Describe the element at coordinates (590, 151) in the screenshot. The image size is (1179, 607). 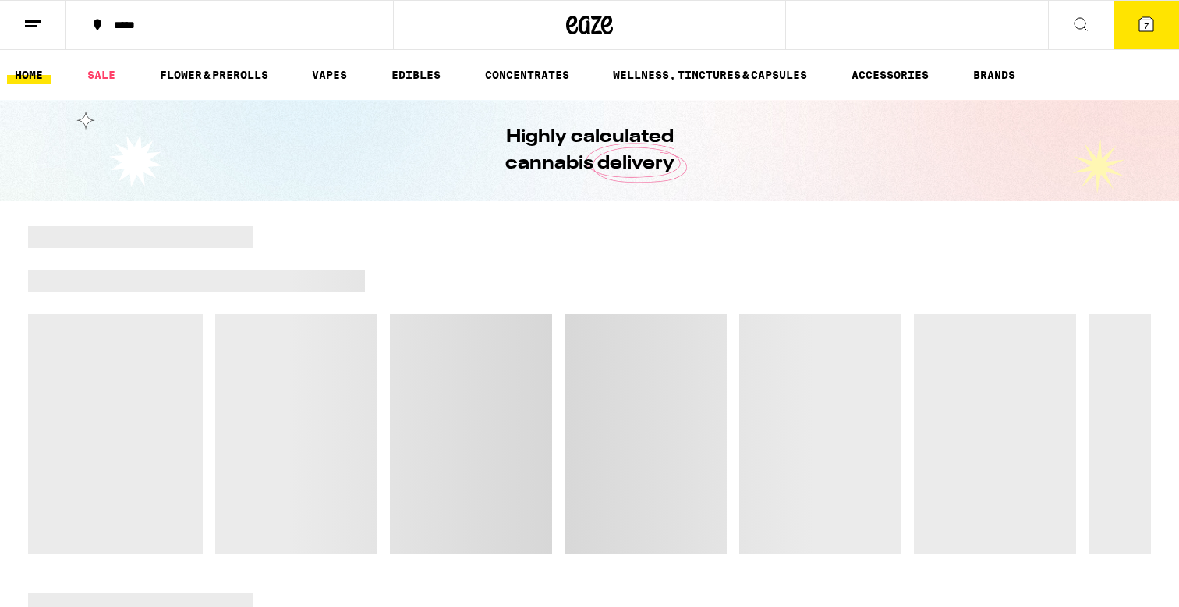
I see `h1: Highly calculated cannabis delivery` at that location.